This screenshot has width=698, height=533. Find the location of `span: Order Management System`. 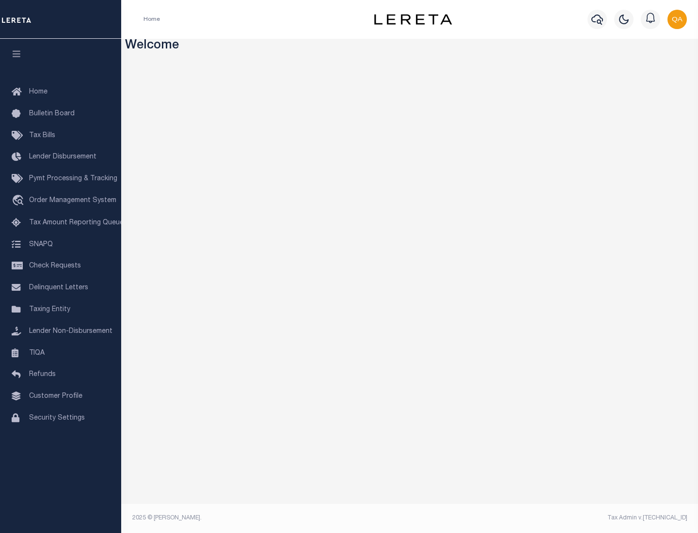

span: Order Management System is located at coordinates (73, 201).